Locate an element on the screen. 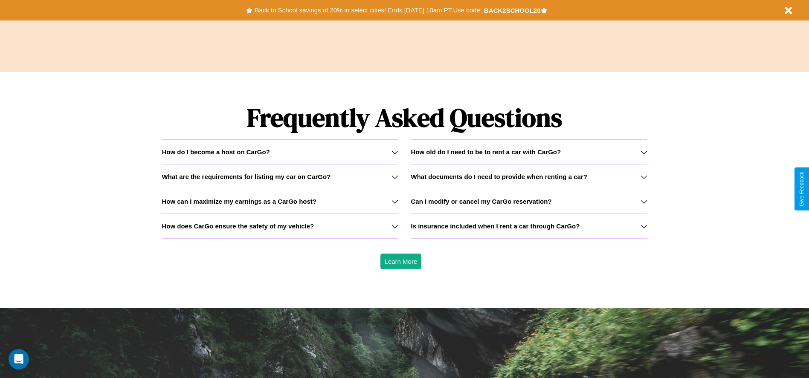 The image size is (809, 378). h3: How do I become a host on CarGo? is located at coordinates (215, 152).